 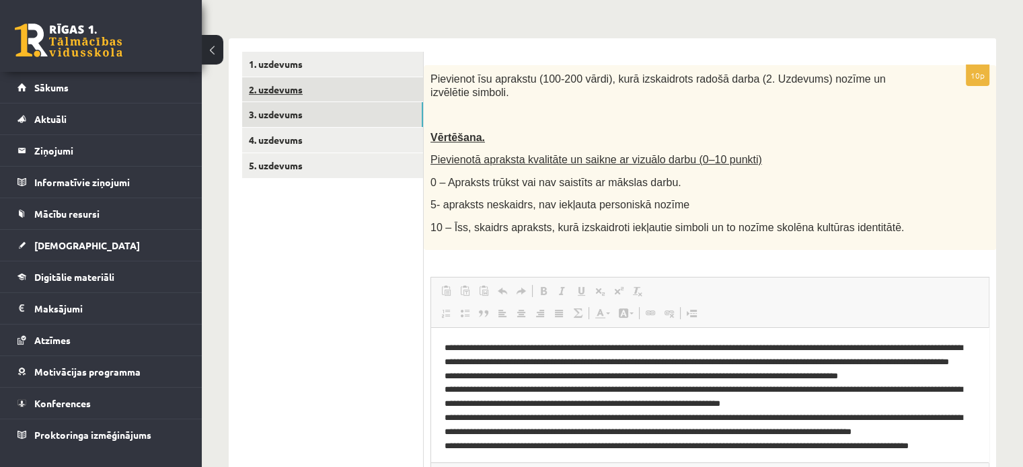 What do you see at coordinates (484, 313) in the screenshot?
I see `a: Block Quote` at bounding box center [484, 313].